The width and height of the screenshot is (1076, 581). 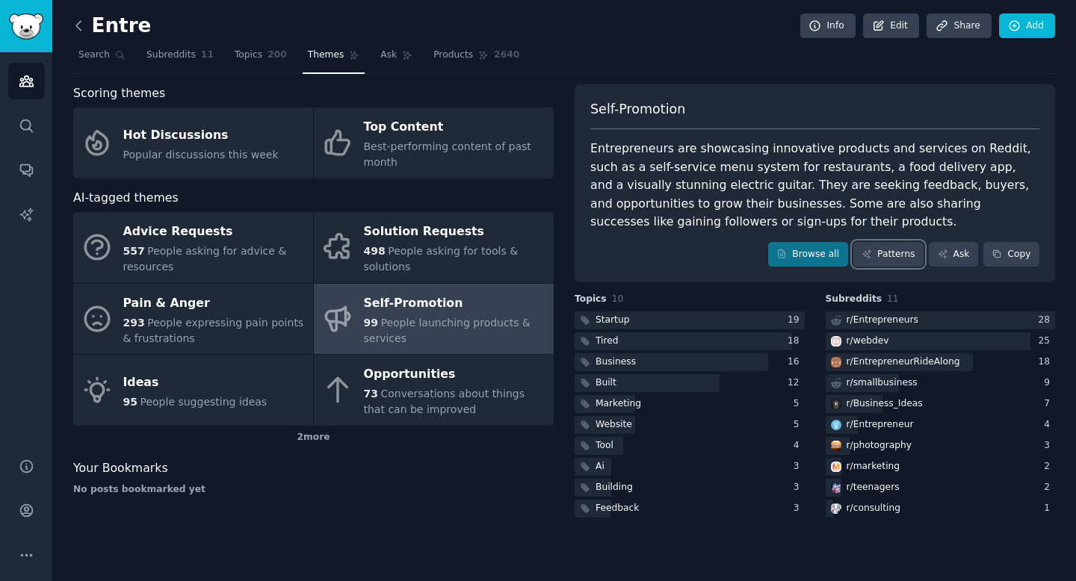 What do you see at coordinates (193, 247) in the screenshot?
I see `a: Advice Requests557People asking for advice & resources` at bounding box center [193, 247].